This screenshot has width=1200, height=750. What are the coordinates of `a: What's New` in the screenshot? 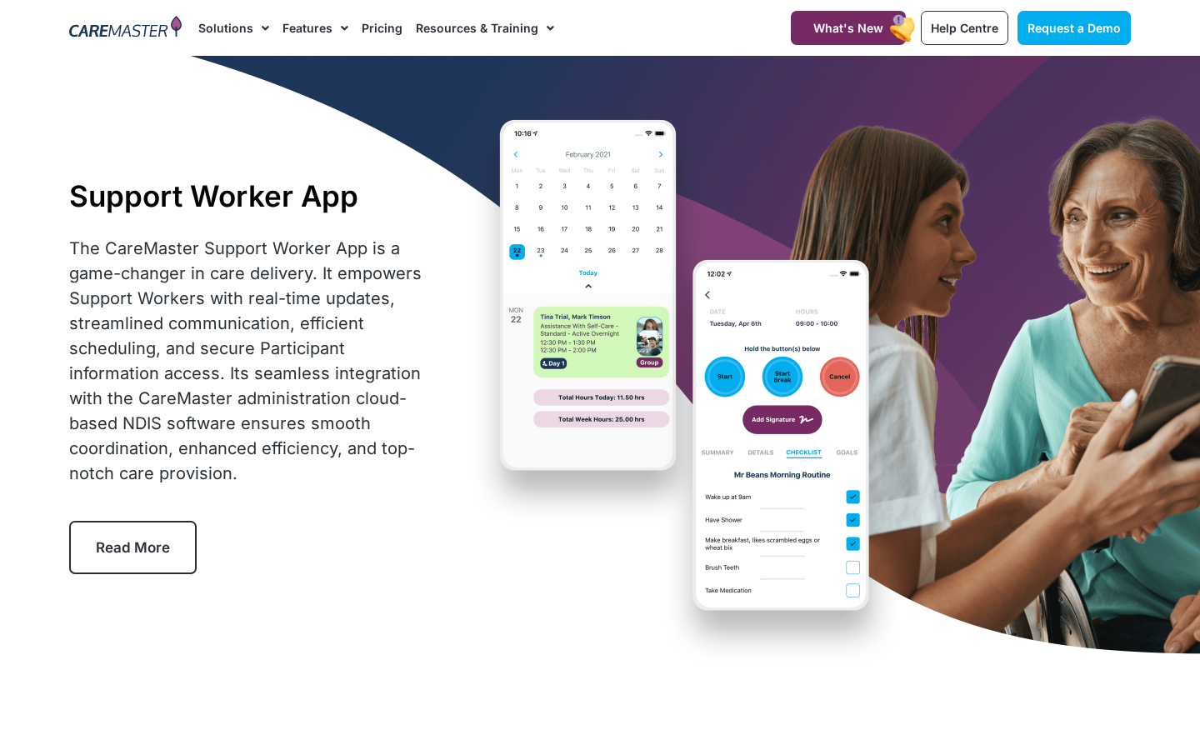 It's located at (848, 27).